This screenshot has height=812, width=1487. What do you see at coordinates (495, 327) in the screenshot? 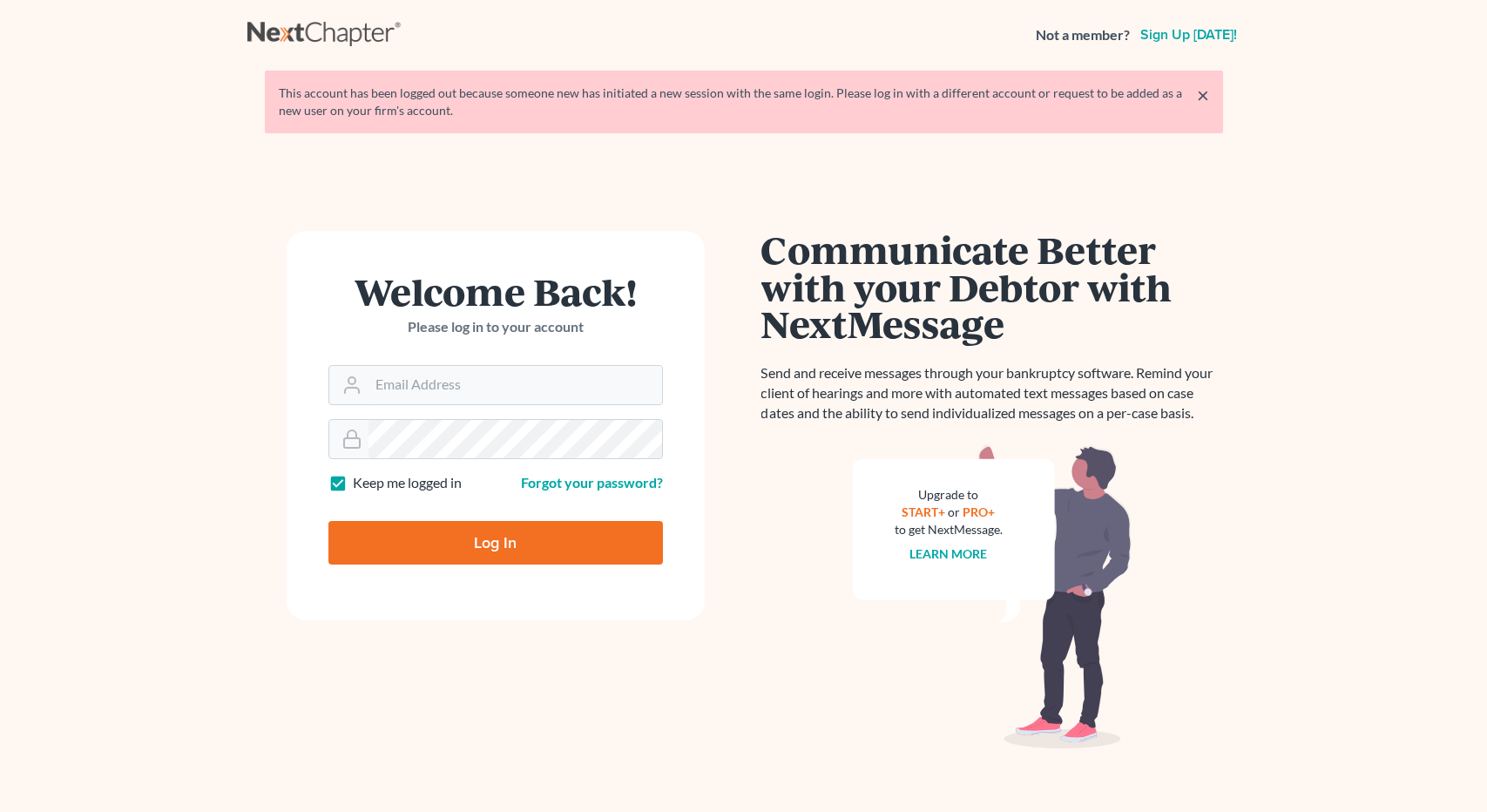
I see `p: Please log in to your account` at bounding box center [495, 327].